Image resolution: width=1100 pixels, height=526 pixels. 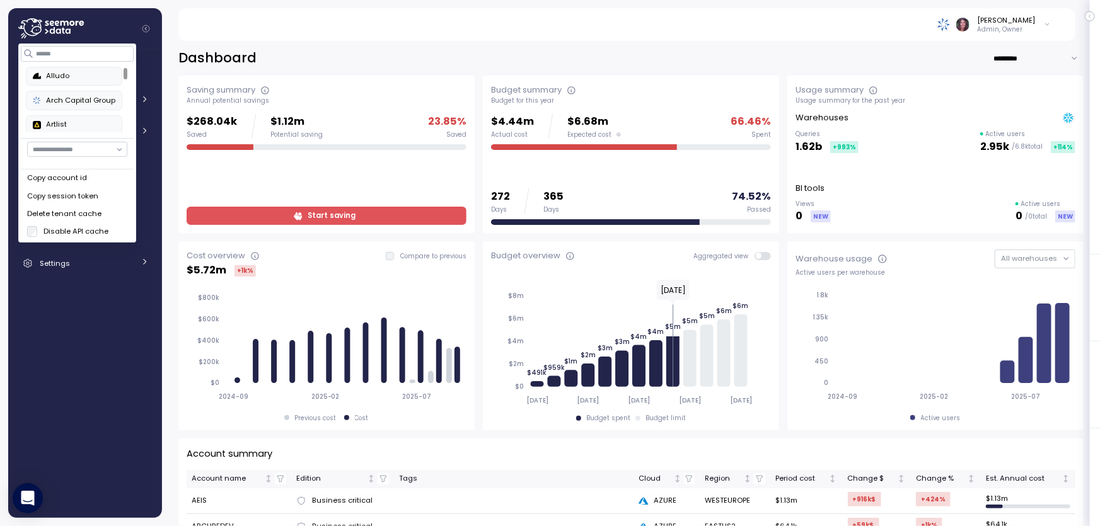 I want to click on div: Budget limit, so click(x=666, y=419).